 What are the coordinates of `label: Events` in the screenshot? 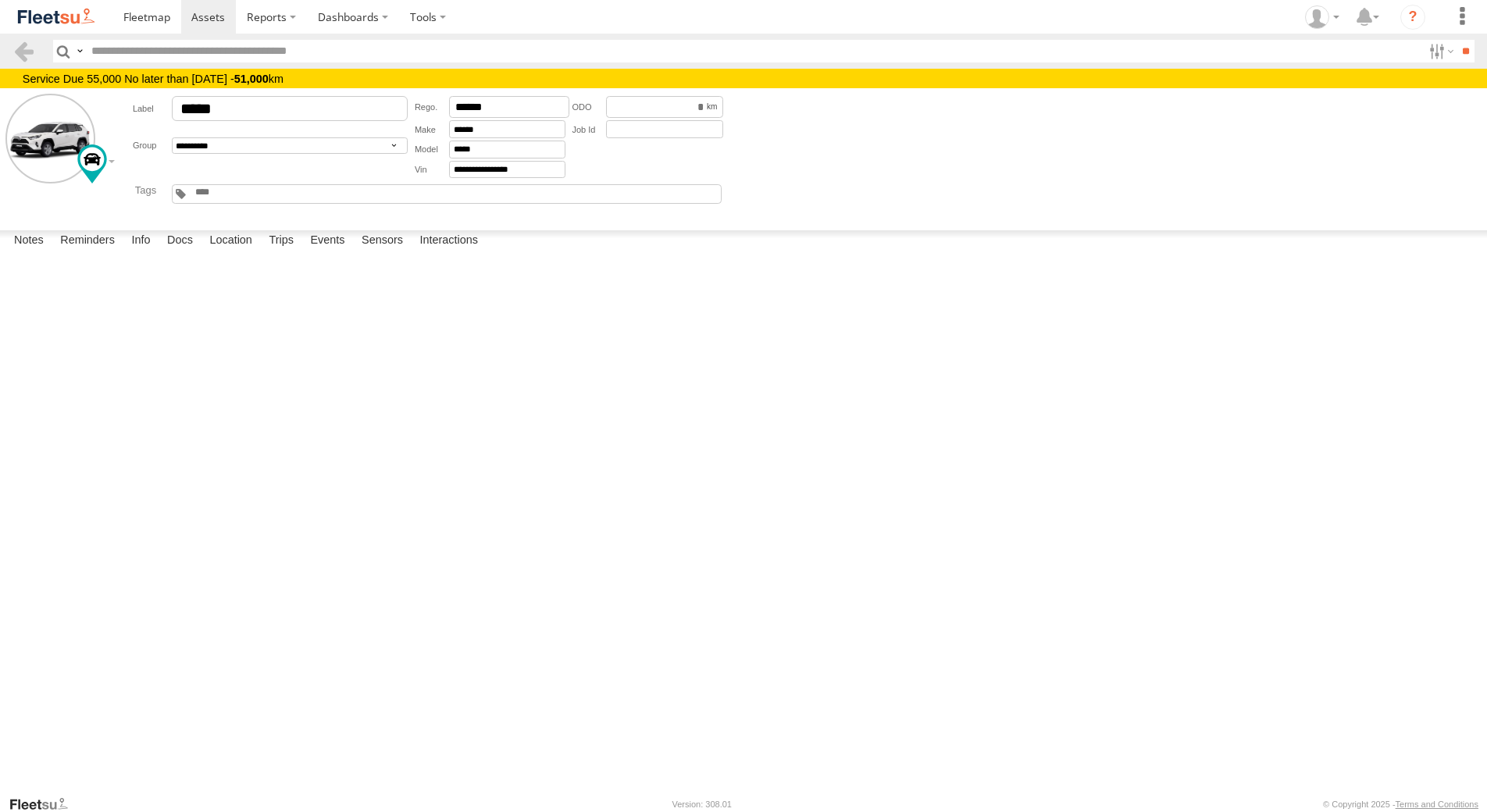 It's located at (327, 241).